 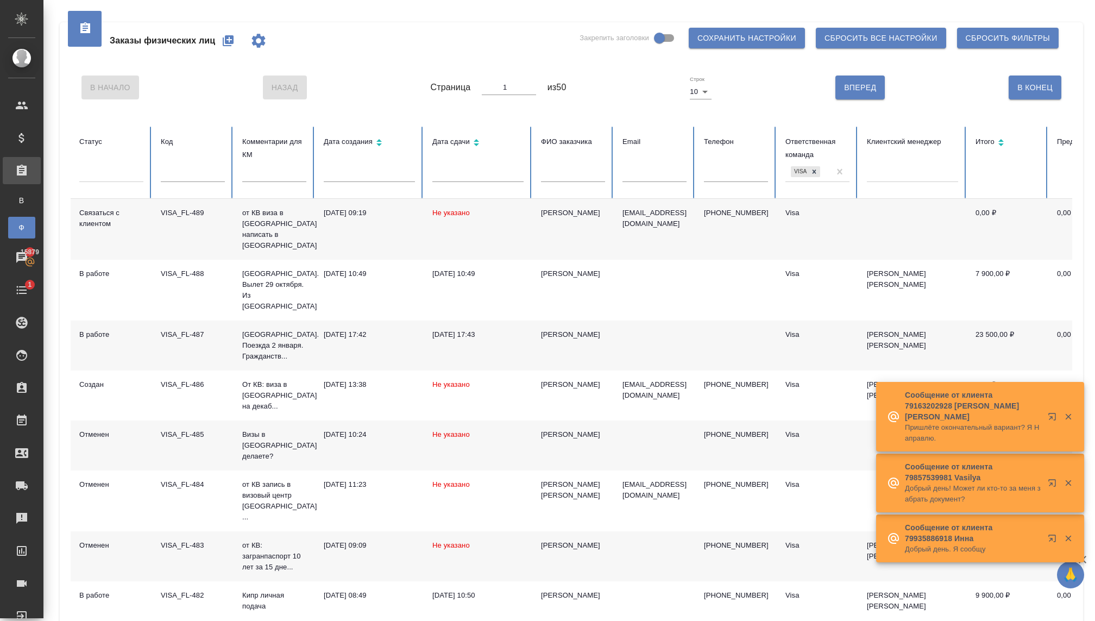 What do you see at coordinates (1035, 87) in the screenshot?
I see `span: В Конец` at bounding box center [1035, 87].